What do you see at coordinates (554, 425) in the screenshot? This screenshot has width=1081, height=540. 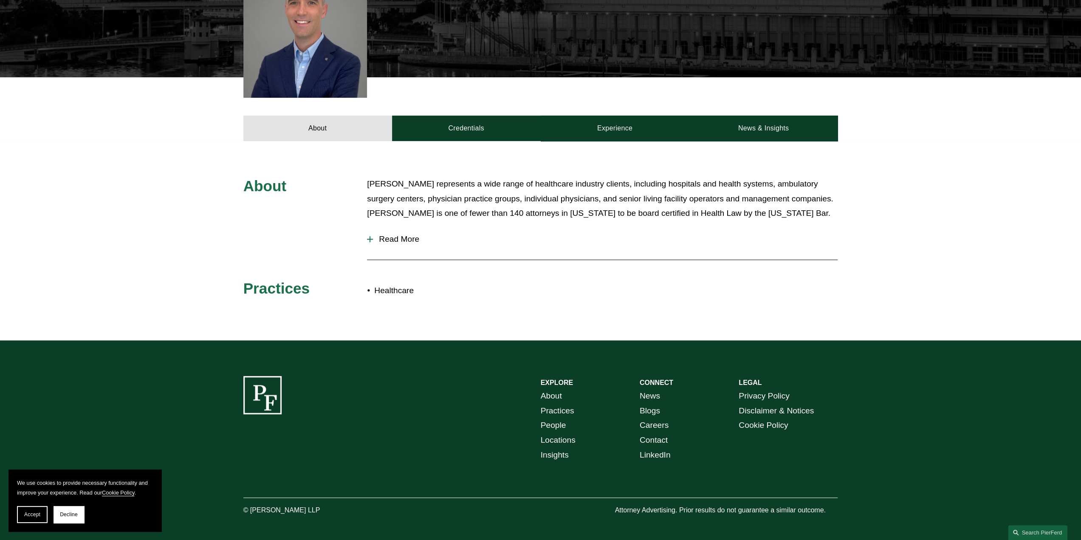 I see `a: People` at bounding box center [554, 425].